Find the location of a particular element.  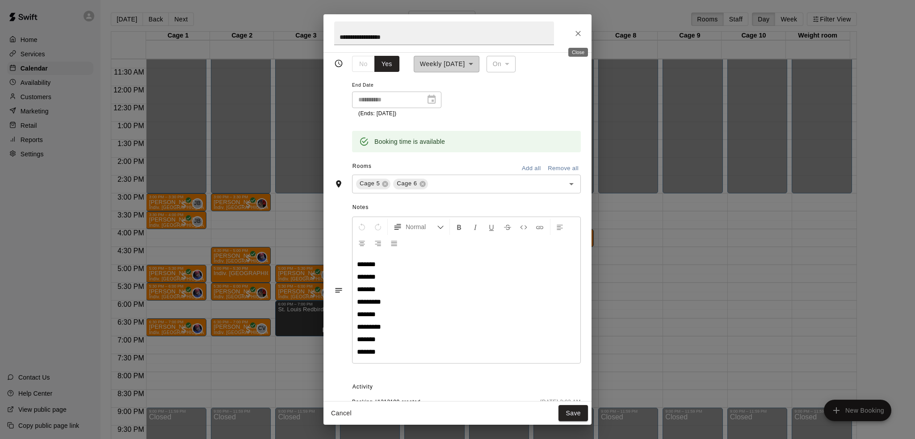

div: On is located at coordinates (501, 64).